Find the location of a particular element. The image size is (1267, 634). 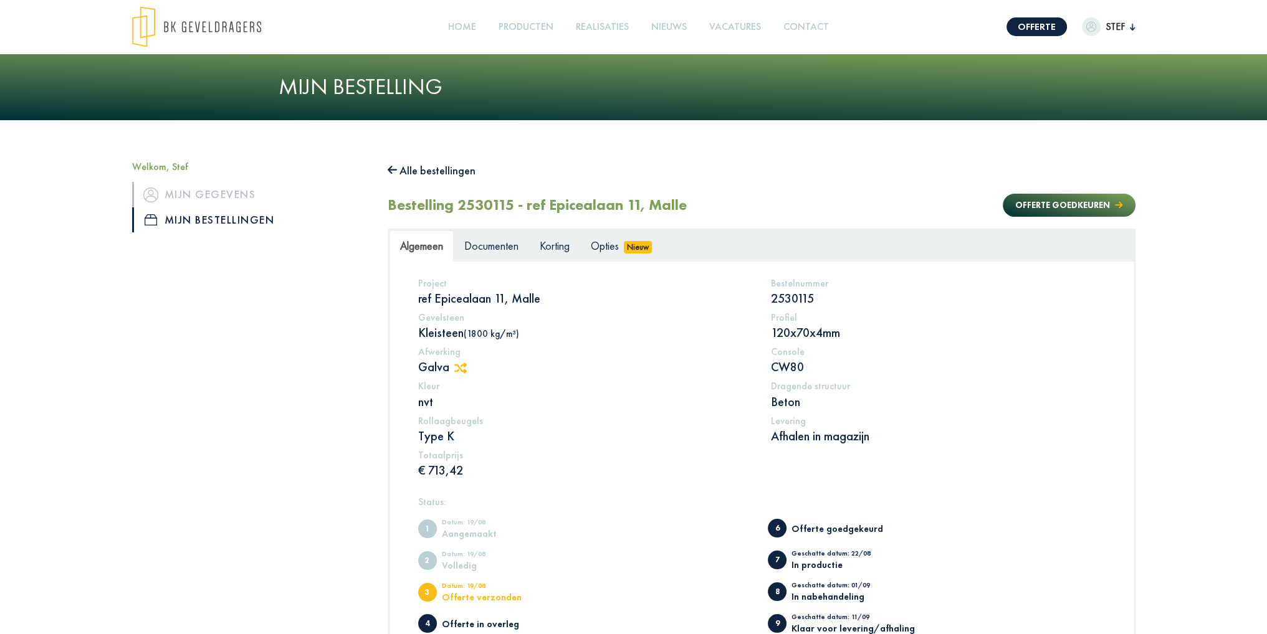

p: nvt is located at coordinates (585, 402).